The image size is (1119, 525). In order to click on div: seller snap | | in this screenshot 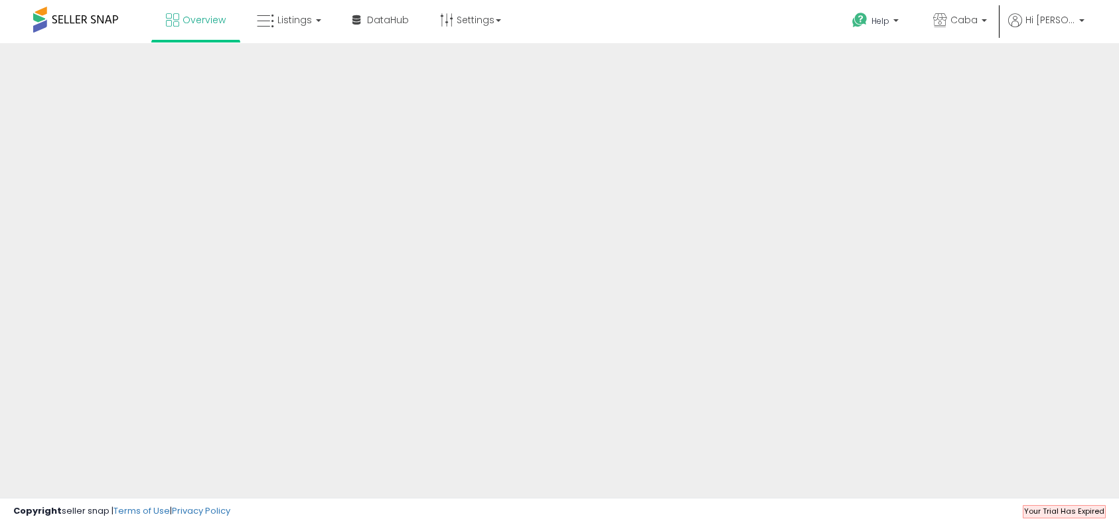, I will do `click(122, 511)`.